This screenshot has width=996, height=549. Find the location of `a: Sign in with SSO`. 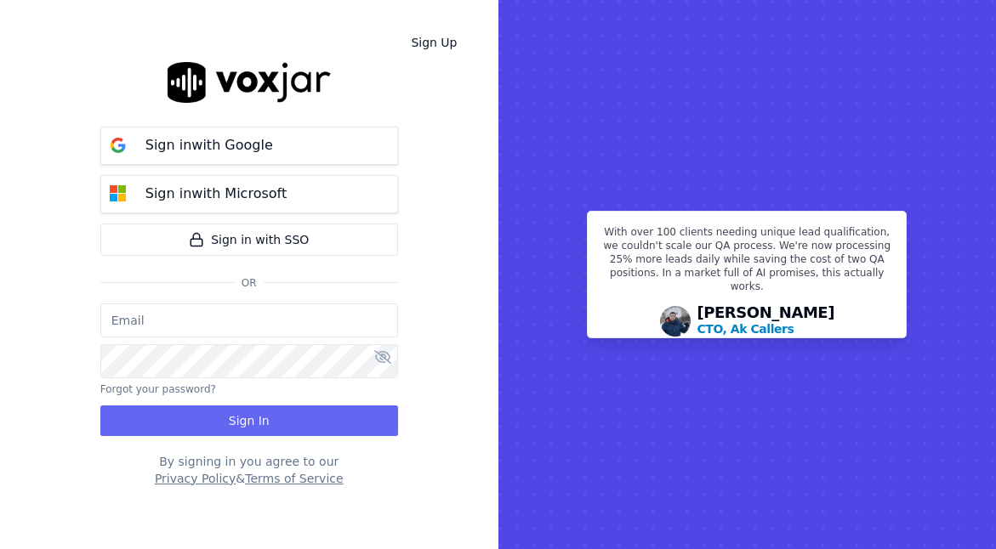

a: Sign in with SSO is located at coordinates (249, 240).